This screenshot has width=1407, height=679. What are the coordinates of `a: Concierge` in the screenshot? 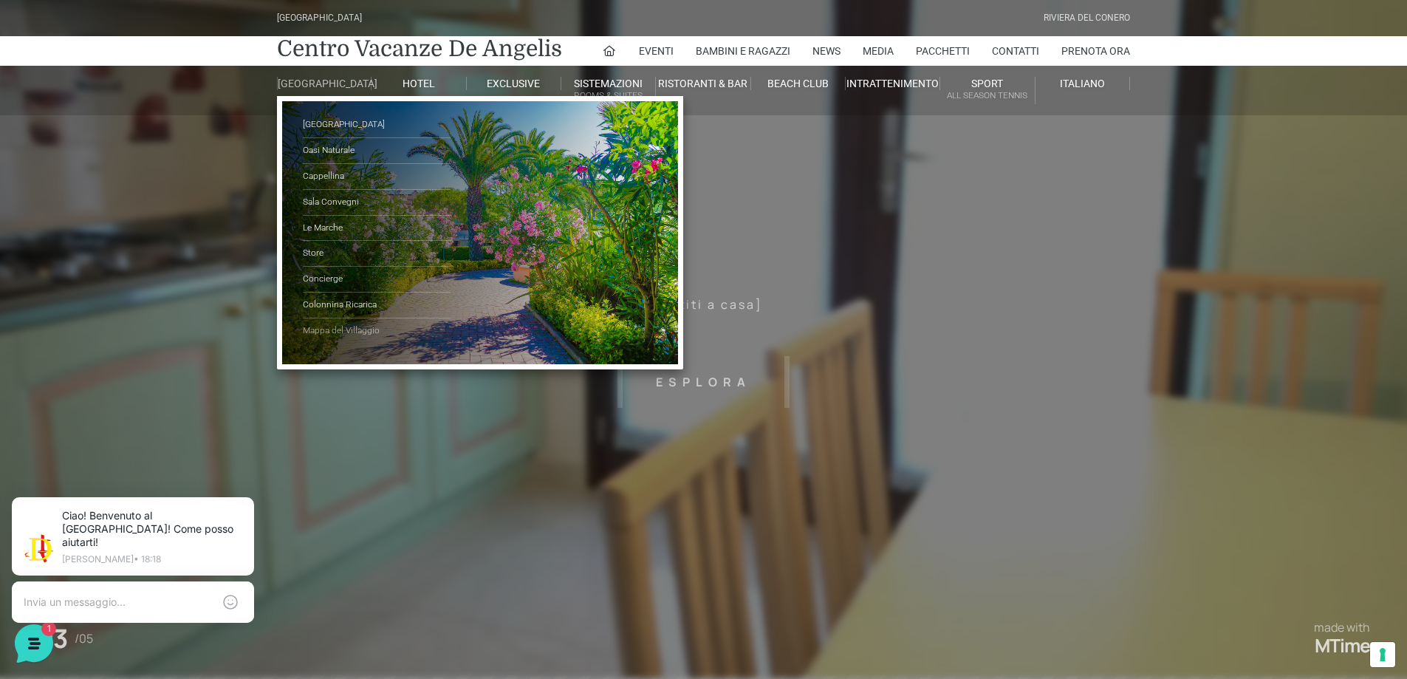 It's located at (377, 279).